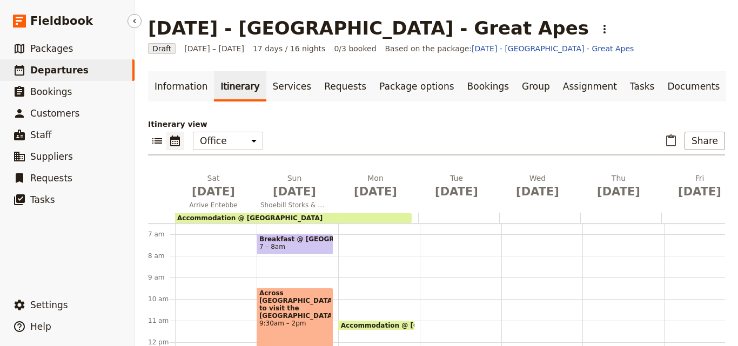  I want to click on a: Requests, so click(345, 86).